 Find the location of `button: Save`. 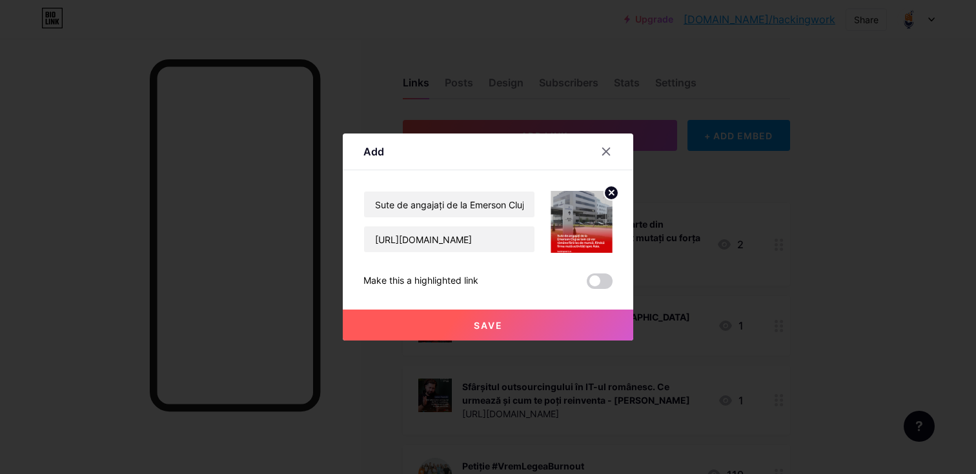

button: Save is located at coordinates (488, 325).